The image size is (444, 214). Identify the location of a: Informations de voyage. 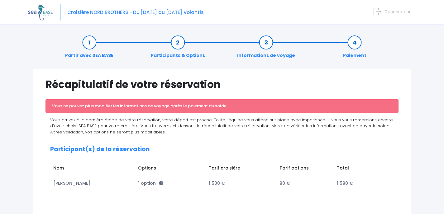
(266, 49).